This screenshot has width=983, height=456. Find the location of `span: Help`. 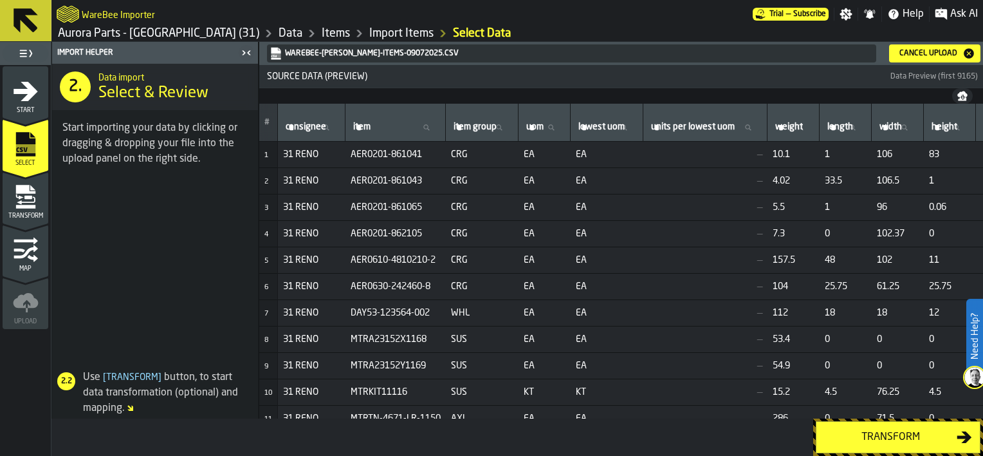

span: Help is located at coordinates (913, 14).